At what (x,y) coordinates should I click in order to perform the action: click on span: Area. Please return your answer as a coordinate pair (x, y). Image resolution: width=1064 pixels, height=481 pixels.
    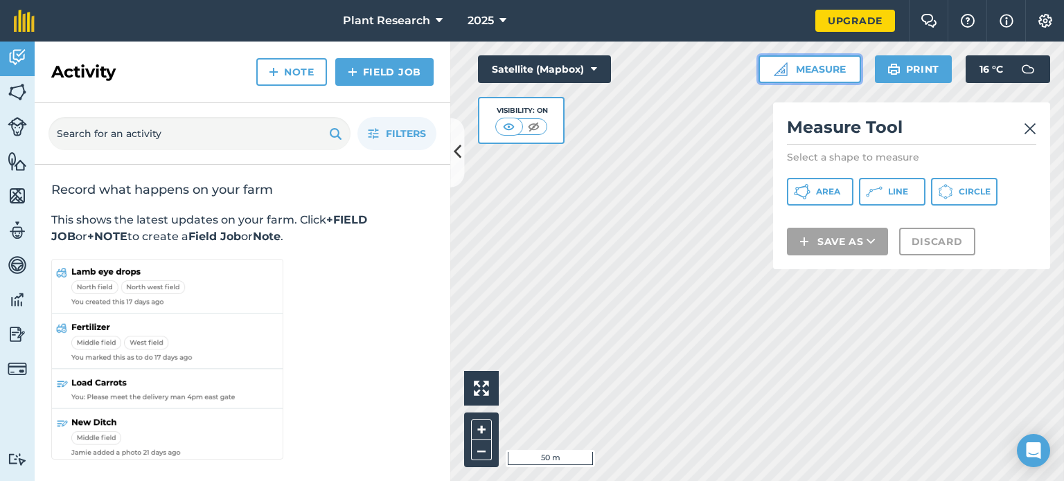
    Looking at the image, I should click on (828, 192).